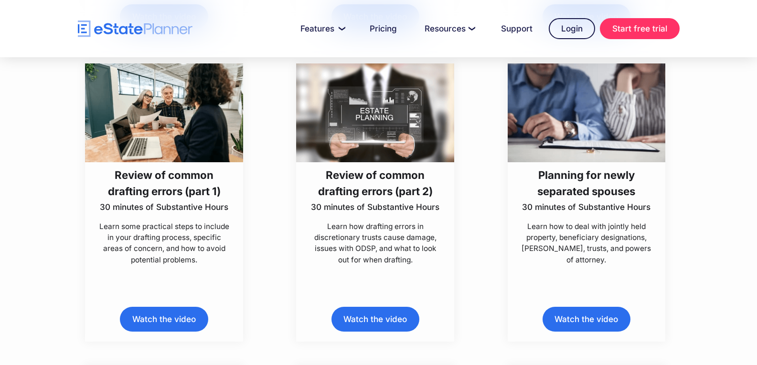 Image resolution: width=757 pixels, height=365 pixels. What do you see at coordinates (164, 183) in the screenshot?
I see `h3: Review of common drafting errors (part 1)` at bounding box center [164, 183].